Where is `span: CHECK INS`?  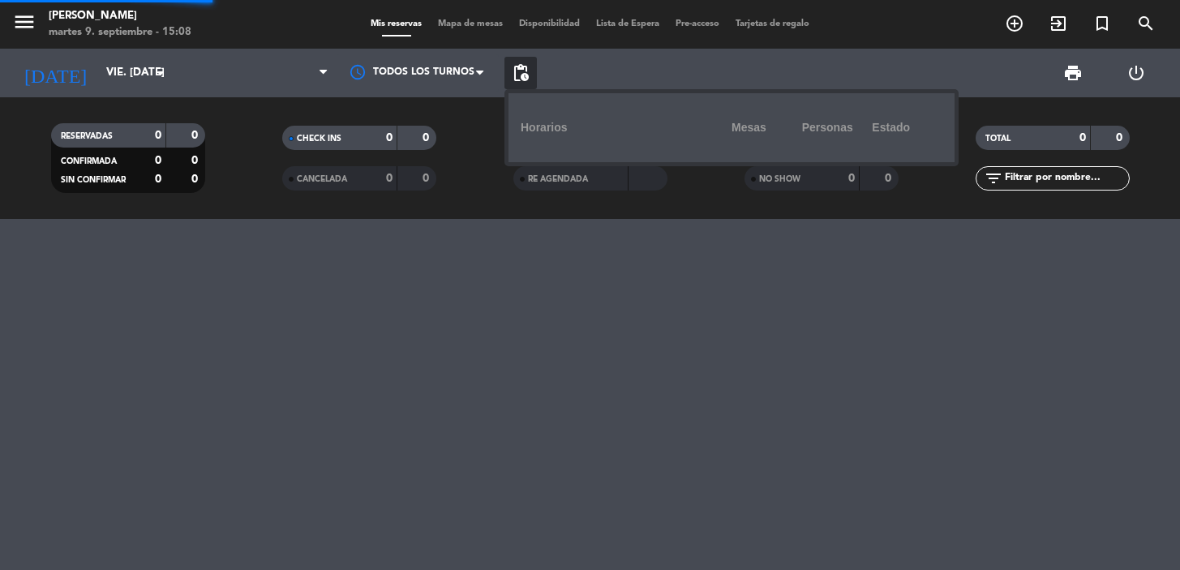
span: CHECK INS is located at coordinates (319, 139).